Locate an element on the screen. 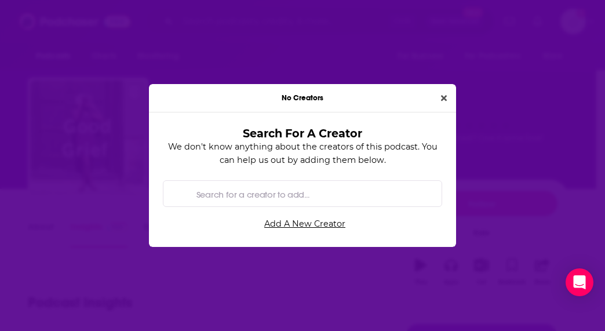 This screenshot has width=605, height=331. p: We don't know anything about the creators of this podcast. You can help us out by adding them below. is located at coordinates (302, 153).